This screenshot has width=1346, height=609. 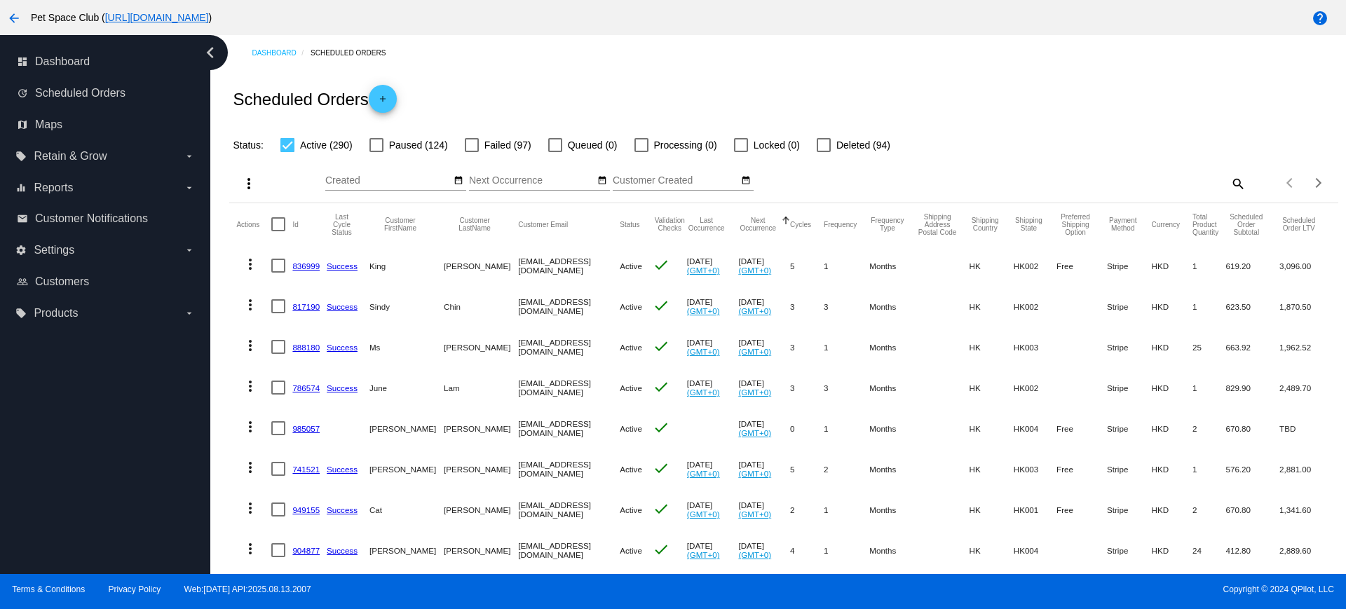 What do you see at coordinates (62, 282) in the screenshot?
I see `span: Customers` at bounding box center [62, 282].